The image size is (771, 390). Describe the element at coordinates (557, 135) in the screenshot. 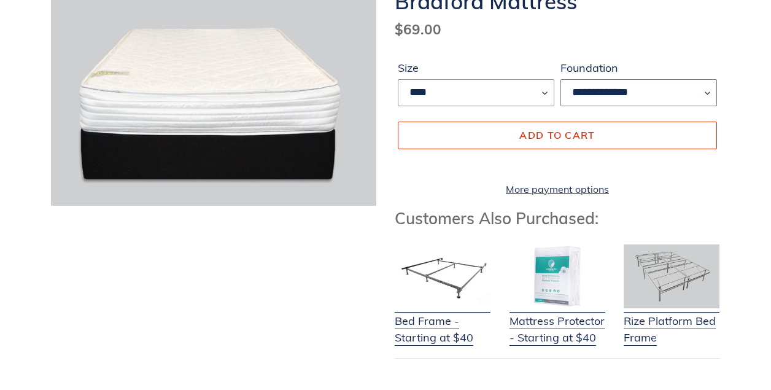

I see `span: Add to cart` at that location.